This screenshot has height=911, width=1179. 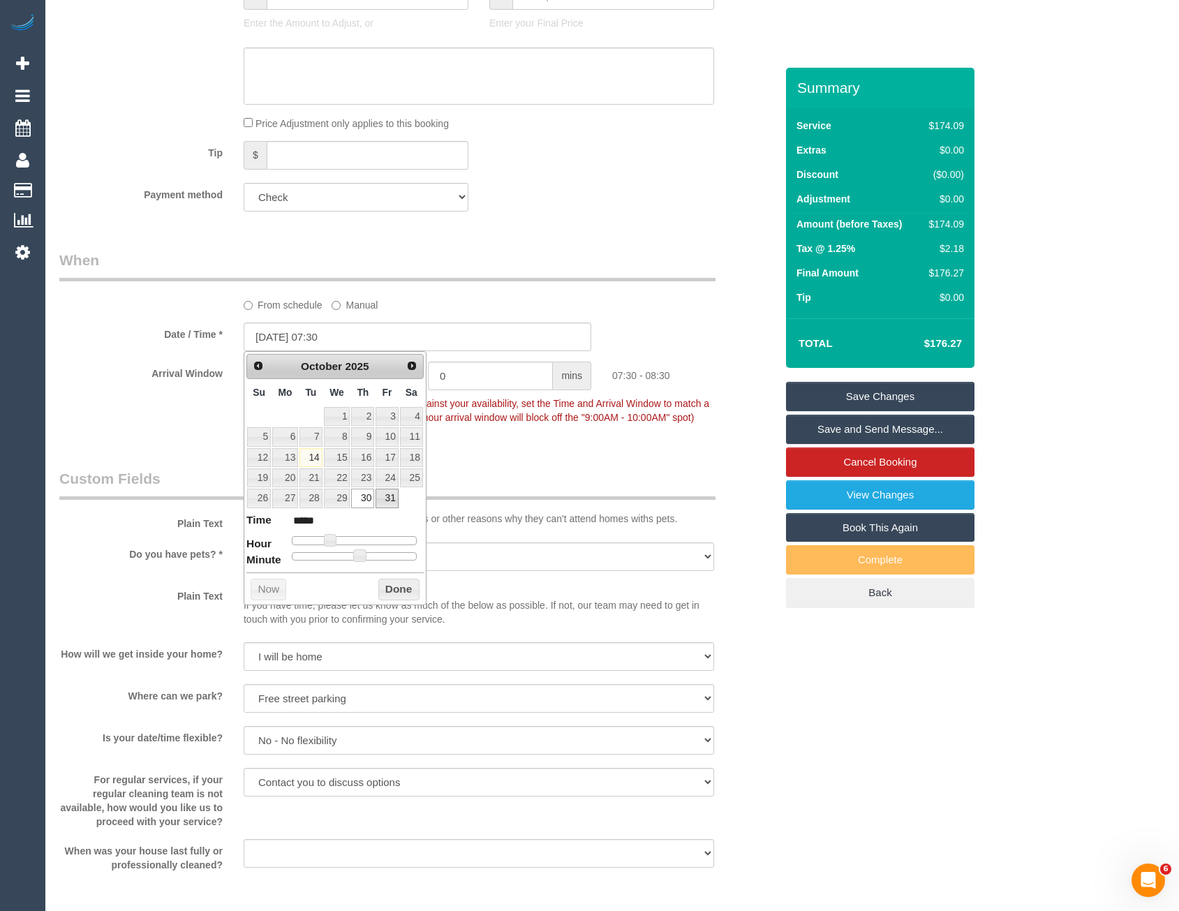 I want to click on input: DD/MM/YYYY HH:MM, so click(x=417, y=336).